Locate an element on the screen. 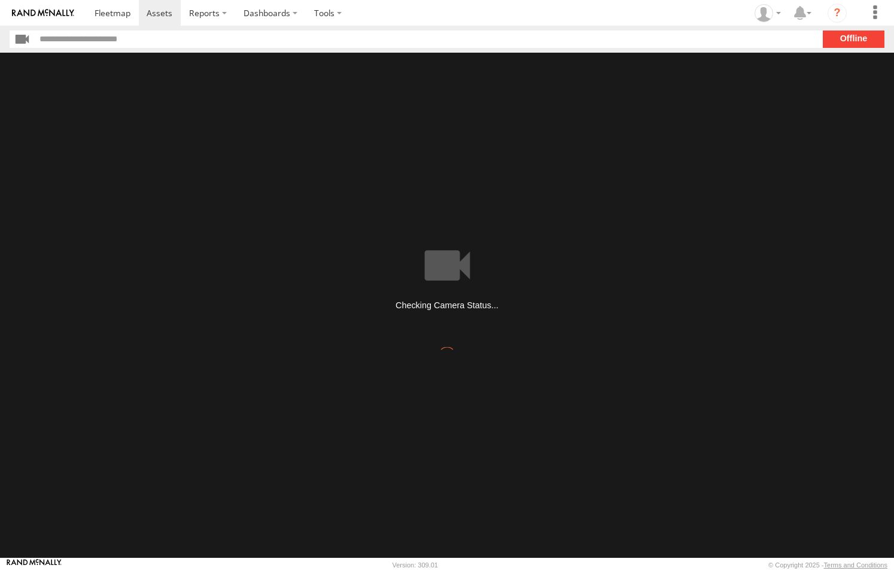  a: Visit our Website is located at coordinates (34, 565).